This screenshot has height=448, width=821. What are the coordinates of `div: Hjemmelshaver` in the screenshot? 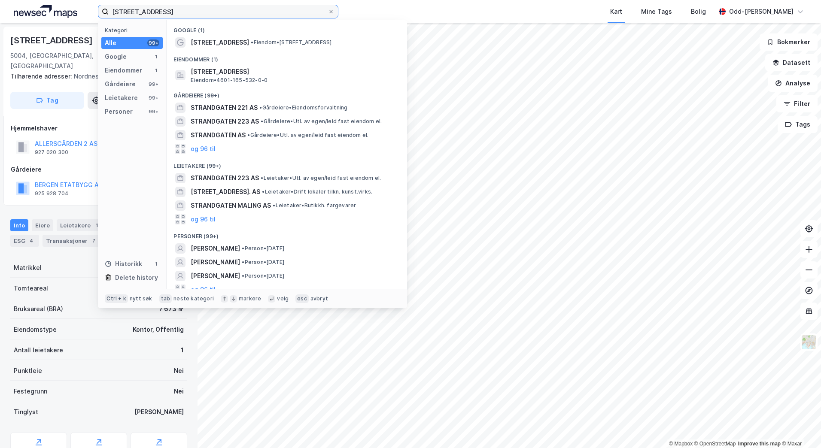 It's located at (99, 128).